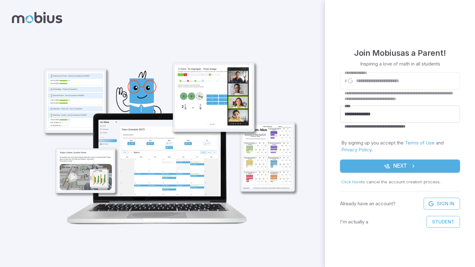  Describe the element at coordinates (400, 166) in the screenshot. I see `button: Next` at that location.